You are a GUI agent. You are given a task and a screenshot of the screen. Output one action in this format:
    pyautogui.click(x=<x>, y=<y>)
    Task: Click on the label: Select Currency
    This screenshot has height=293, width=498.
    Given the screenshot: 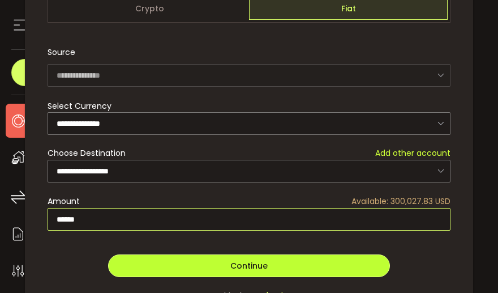 What is the action you would take?
    pyautogui.click(x=83, y=106)
    